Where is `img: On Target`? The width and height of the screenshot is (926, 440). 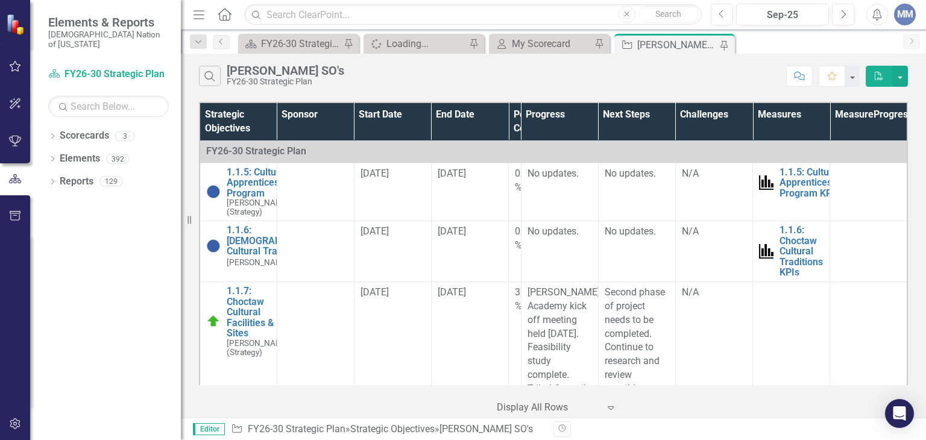
img: On Target is located at coordinates (213, 321).